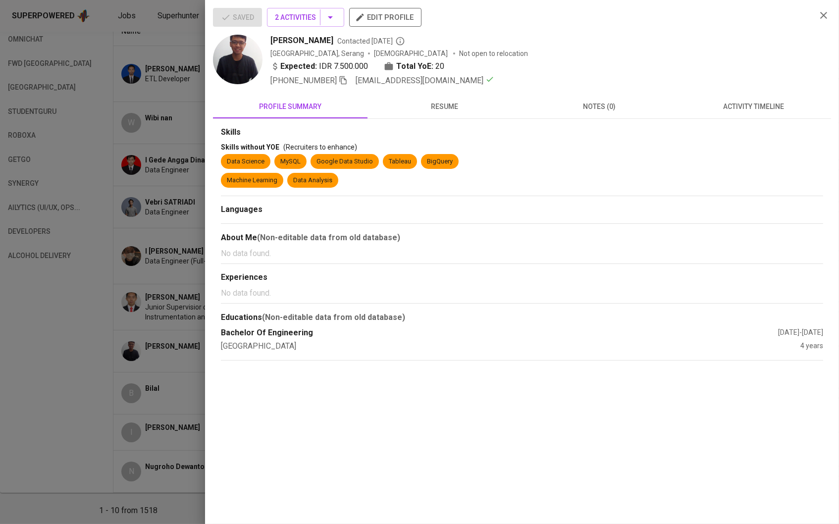 The image size is (839, 524). Describe the element at coordinates (400, 162) in the screenshot. I see `div: Tableau` at that location.